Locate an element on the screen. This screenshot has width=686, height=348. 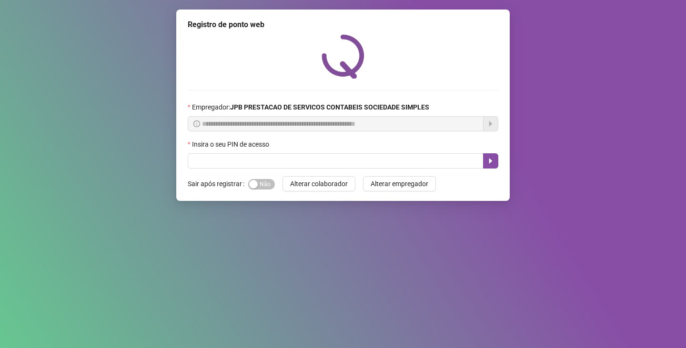
button: Alterar colaborador is located at coordinates (319, 184).